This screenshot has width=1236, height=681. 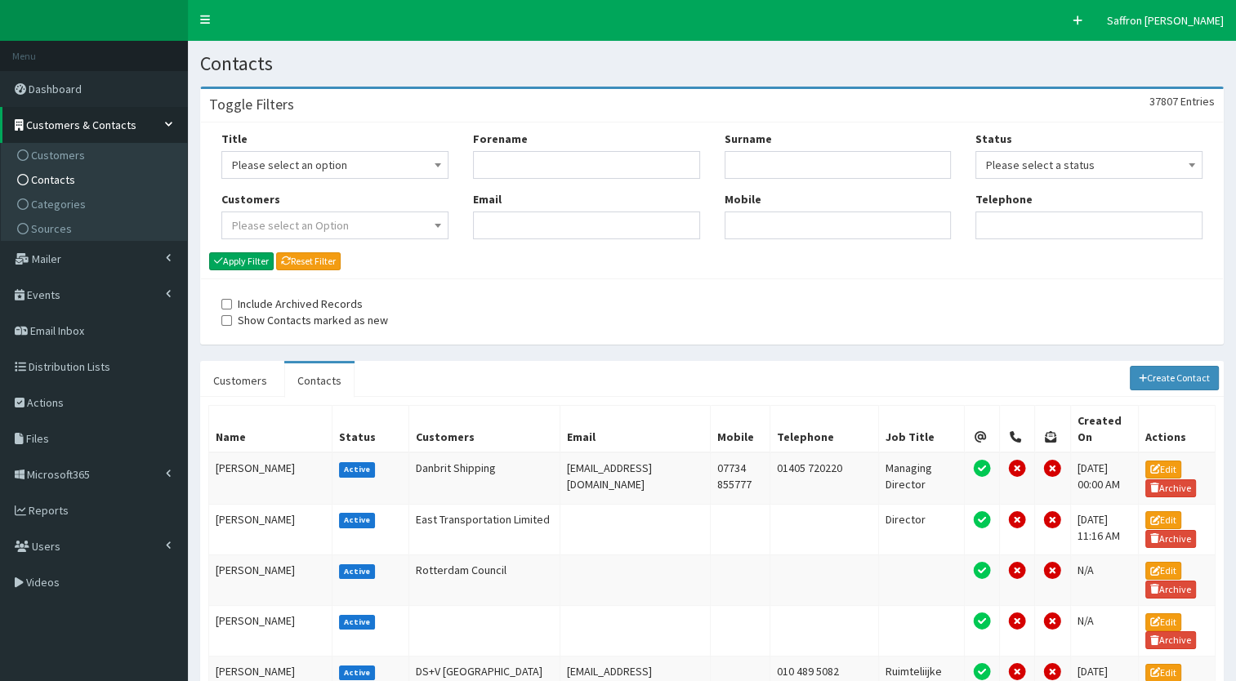 What do you see at coordinates (69, 367) in the screenshot?
I see `span: Distribution Lists` at bounding box center [69, 367].